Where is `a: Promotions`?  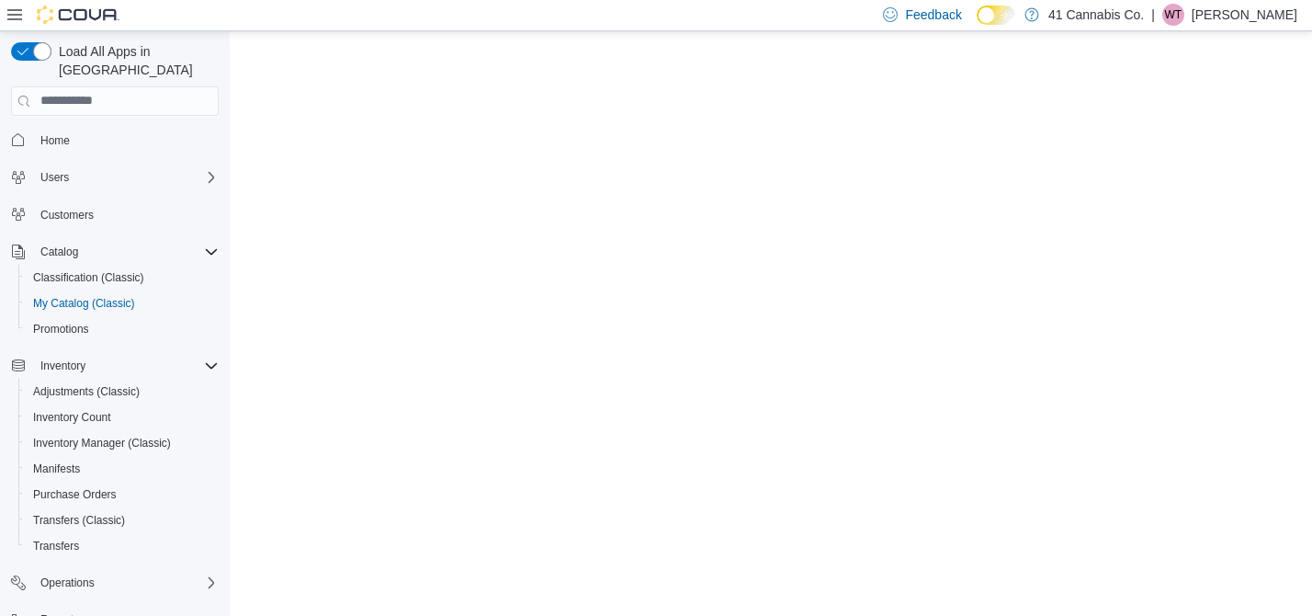
a: Promotions is located at coordinates (61, 329).